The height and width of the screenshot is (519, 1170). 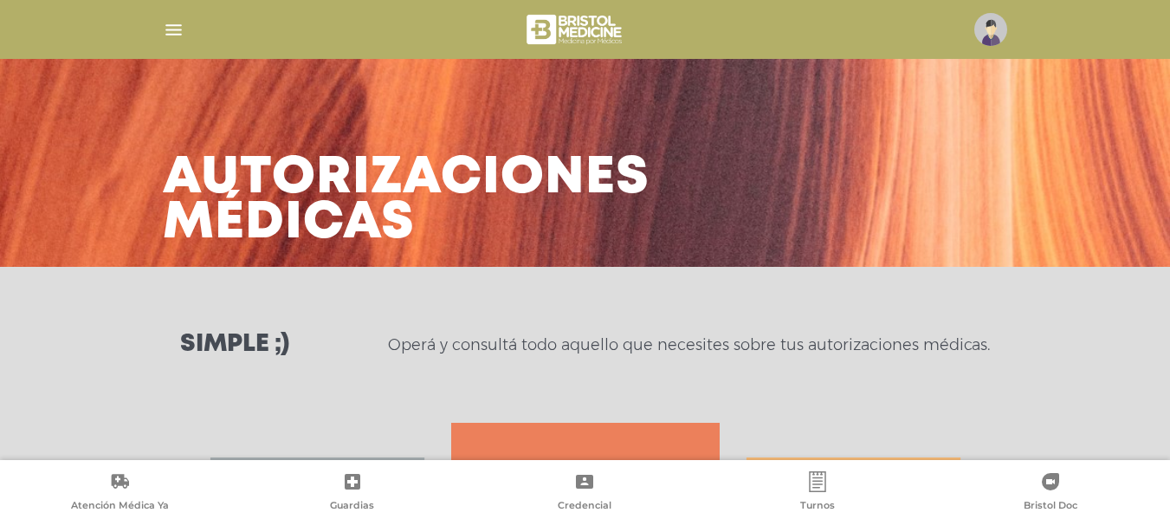 I want to click on a: Bristol Doc, so click(x=1050, y=493).